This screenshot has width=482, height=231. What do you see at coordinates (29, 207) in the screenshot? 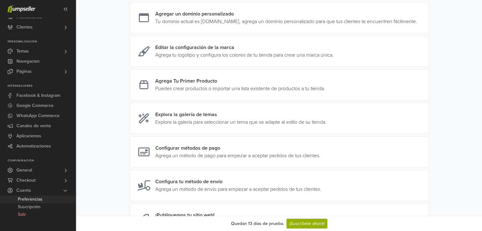
I see `span: Suscripción` at bounding box center [29, 207].